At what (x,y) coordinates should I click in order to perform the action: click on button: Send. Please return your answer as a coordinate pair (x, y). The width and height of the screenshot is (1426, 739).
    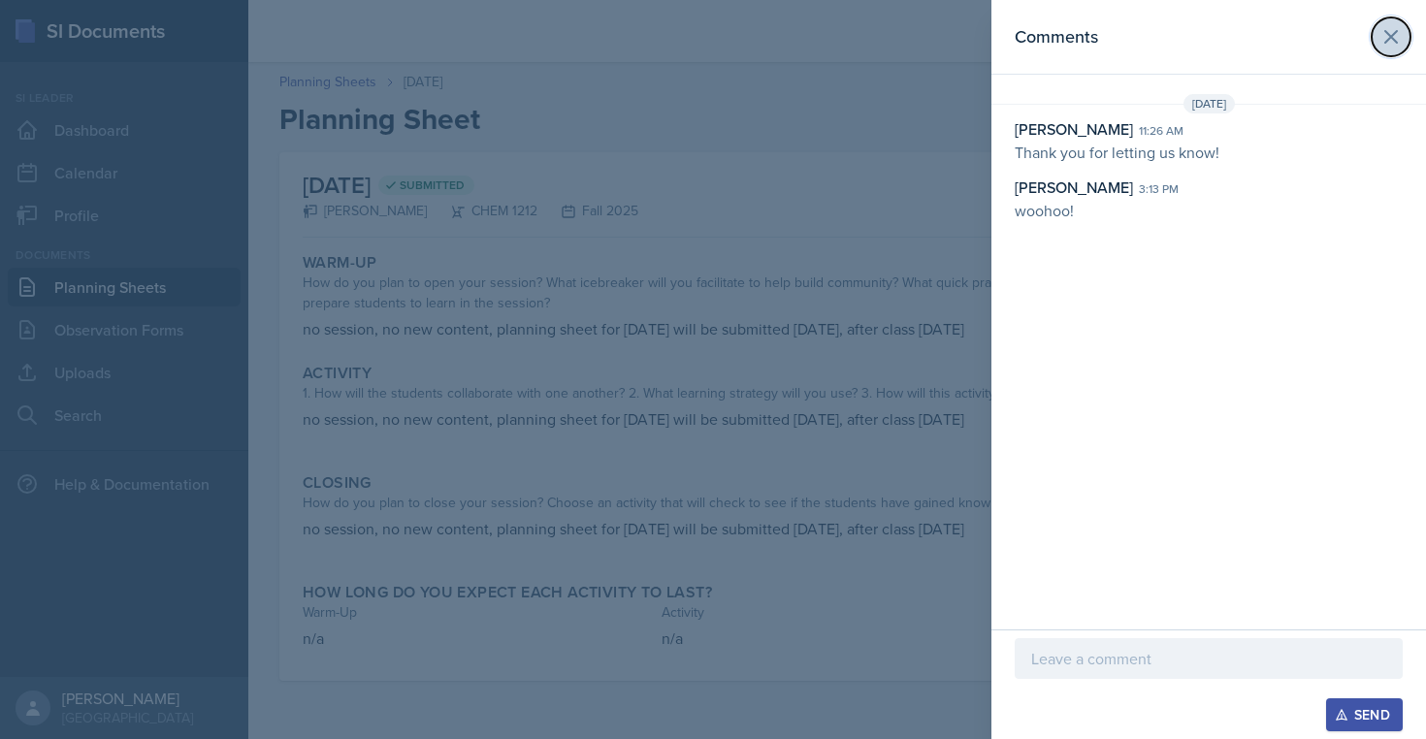
    Looking at the image, I should click on (1364, 715).